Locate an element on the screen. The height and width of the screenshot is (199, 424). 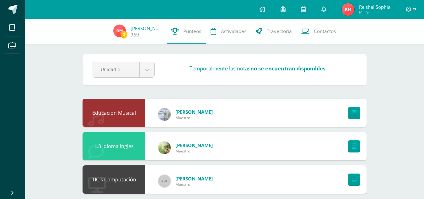
strong: no se encuentran disponibles is located at coordinates (288, 68).